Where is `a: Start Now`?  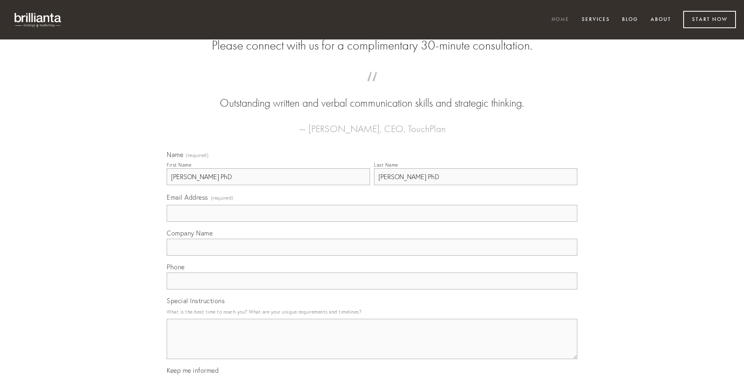
a: Start Now is located at coordinates (710, 19).